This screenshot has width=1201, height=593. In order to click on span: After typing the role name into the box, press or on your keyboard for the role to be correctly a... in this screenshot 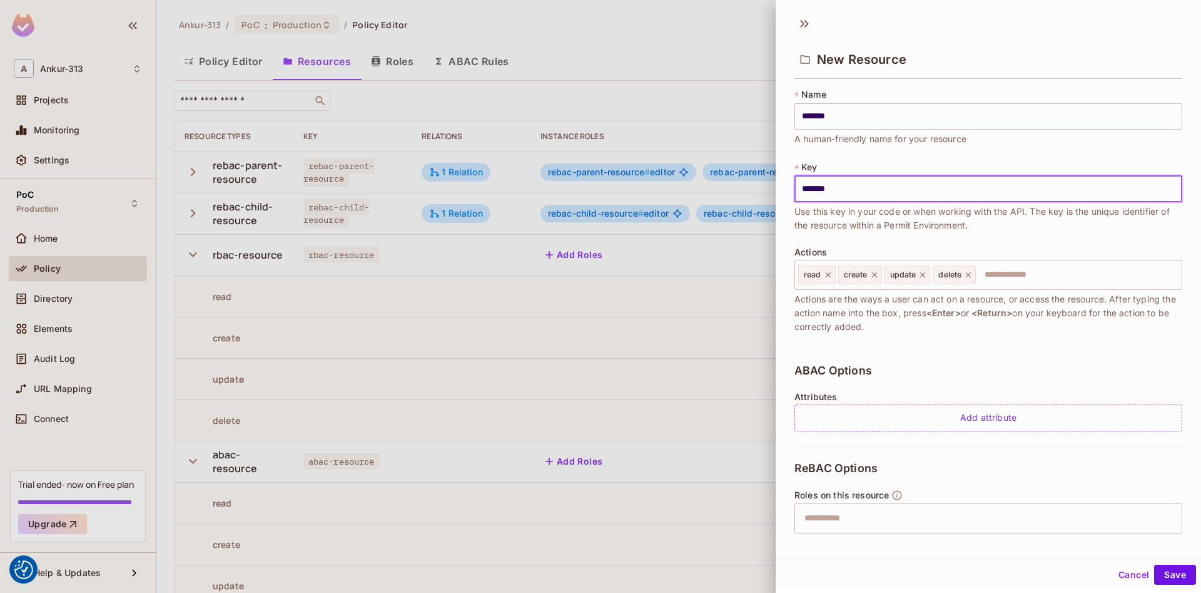, I will do `click(989, 549)`.